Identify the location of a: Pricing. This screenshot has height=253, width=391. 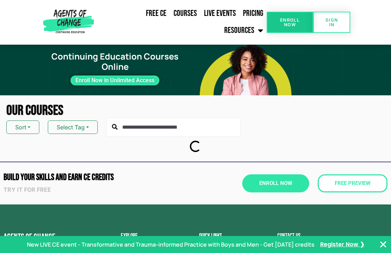
(253, 13).